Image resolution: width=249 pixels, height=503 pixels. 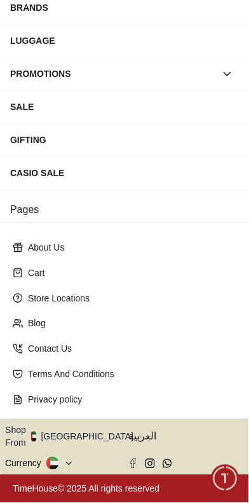 I want to click on div: LUGGAGE, so click(x=125, y=41).